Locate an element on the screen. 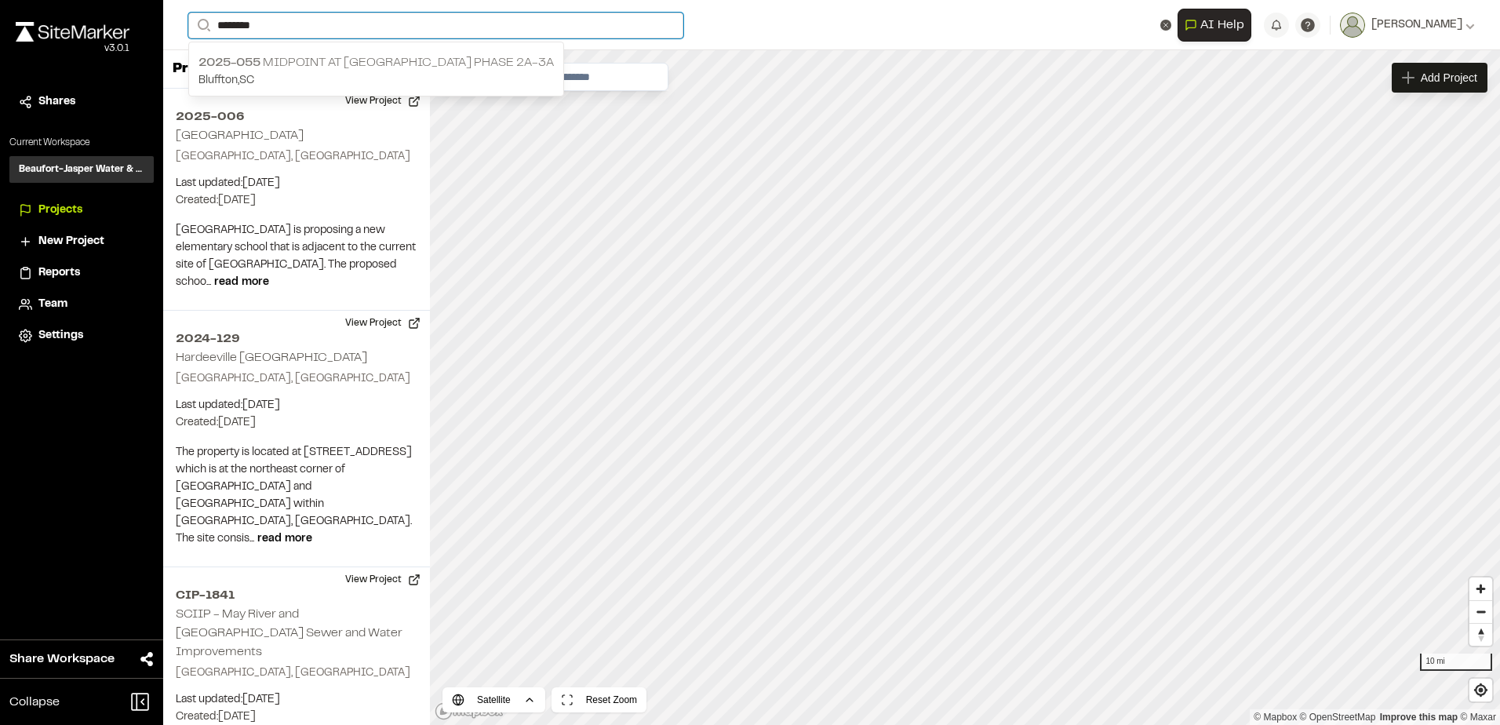  span: Settings is located at coordinates (60, 336).